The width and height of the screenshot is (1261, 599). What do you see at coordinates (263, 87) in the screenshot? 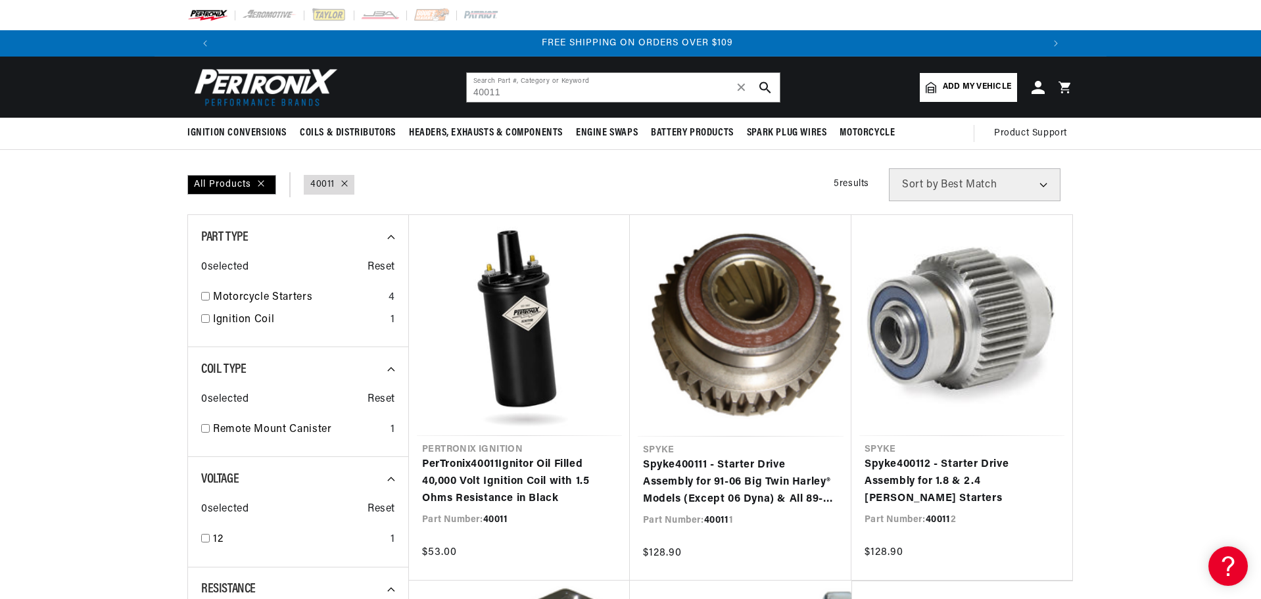
I see `img: Pertronix` at bounding box center [263, 87].